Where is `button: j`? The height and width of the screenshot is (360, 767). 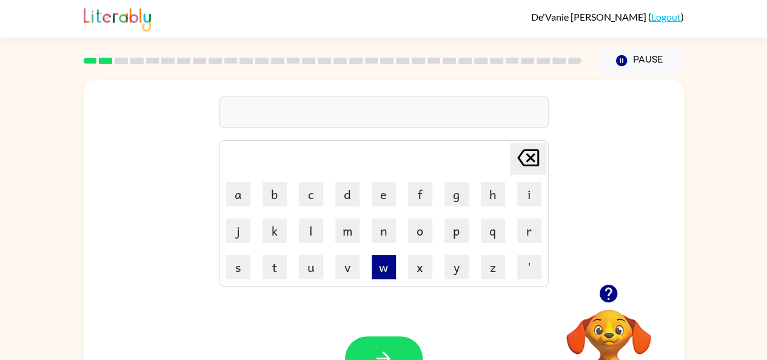
button: j is located at coordinates (238, 231).